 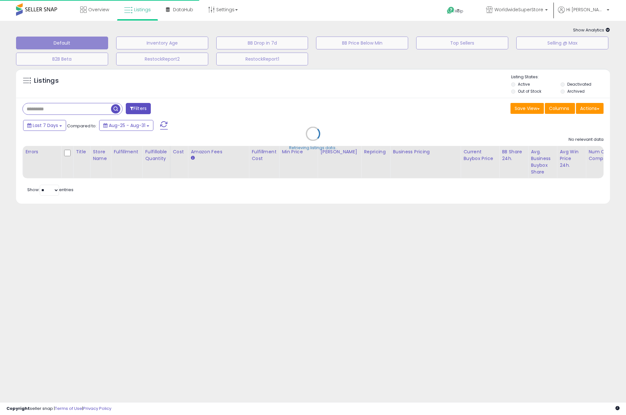 What do you see at coordinates (262, 43) in the screenshot?
I see `button: BB Drop in 7d` at bounding box center [262, 43].